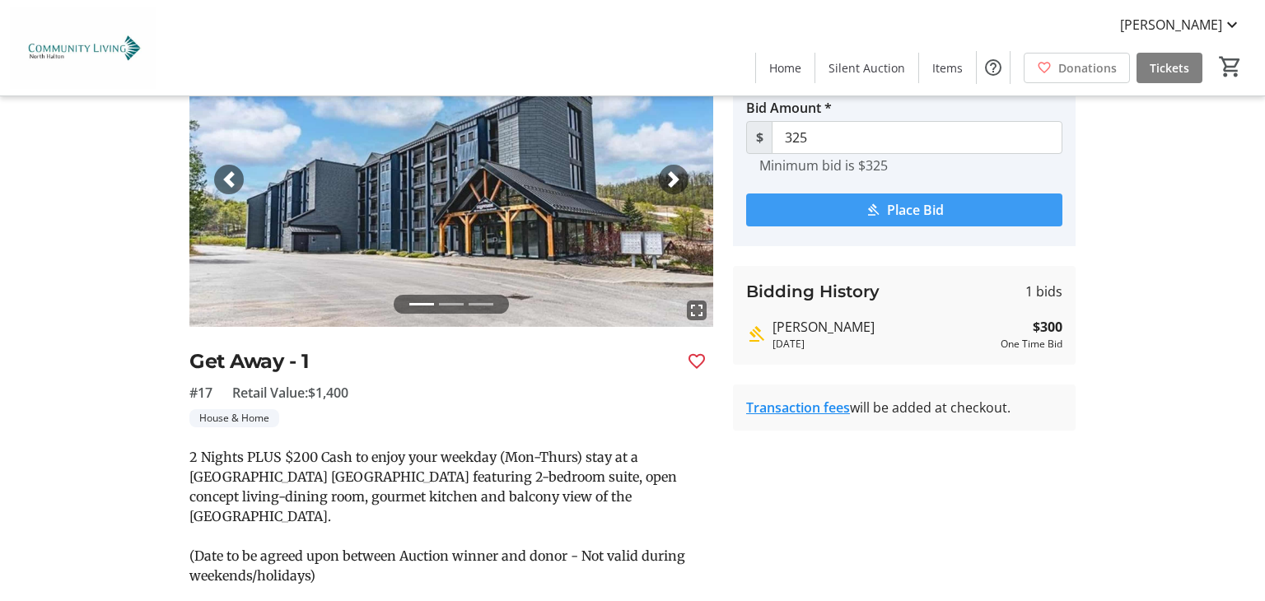 The height and width of the screenshot is (601, 1265). What do you see at coordinates (947, 68) in the screenshot?
I see `a: Items` at bounding box center [947, 68].